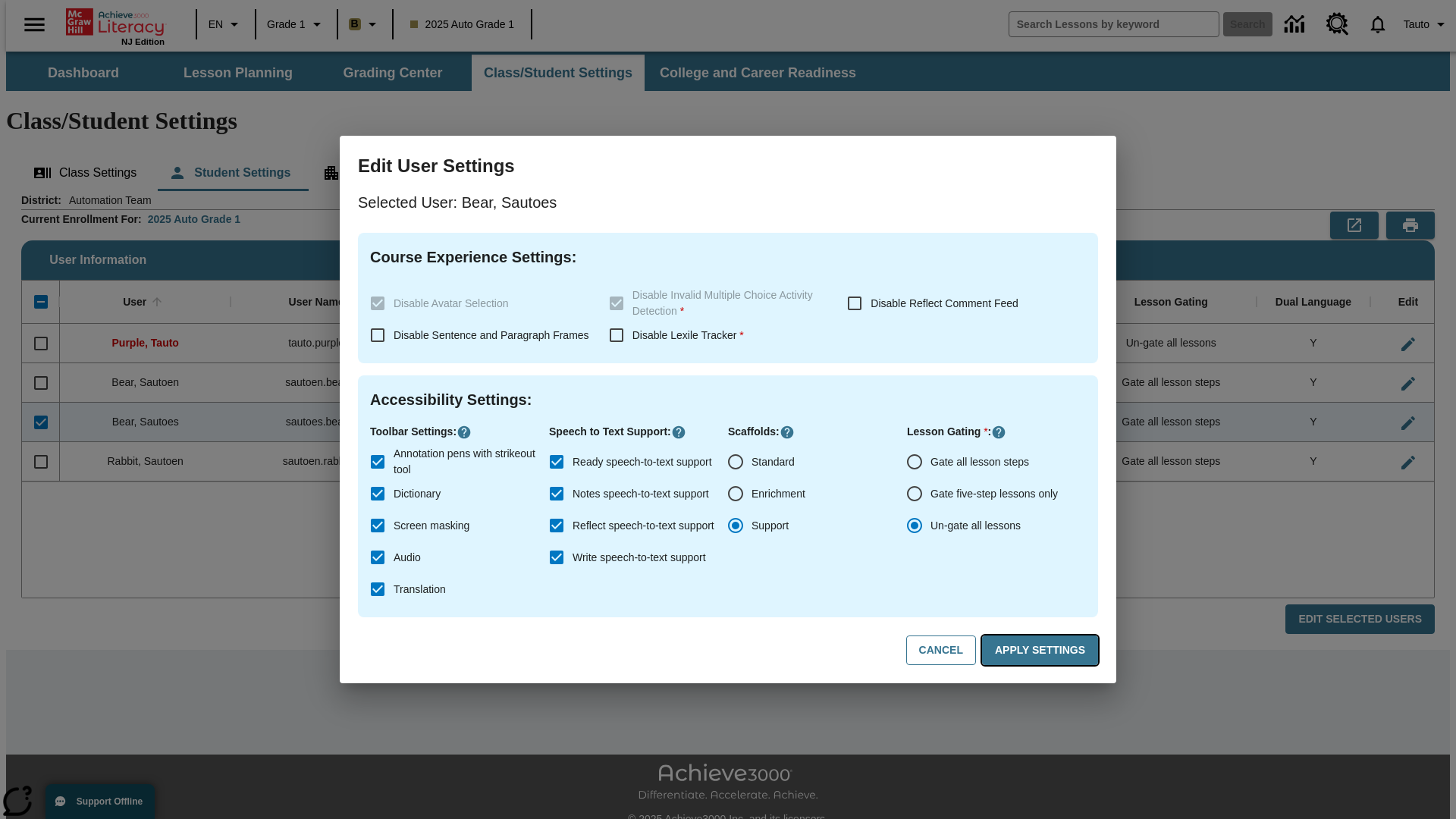 This screenshot has height=819, width=1456. What do you see at coordinates (1040, 650) in the screenshot?
I see `button: Apply Settings` at bounding box center [1040, 650].